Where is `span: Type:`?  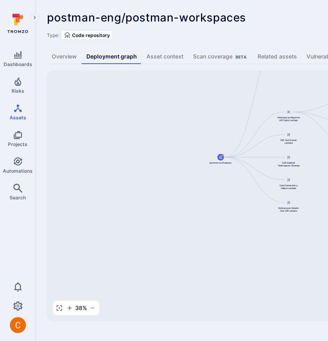 span: Type: is located at coordinates (53, 35).